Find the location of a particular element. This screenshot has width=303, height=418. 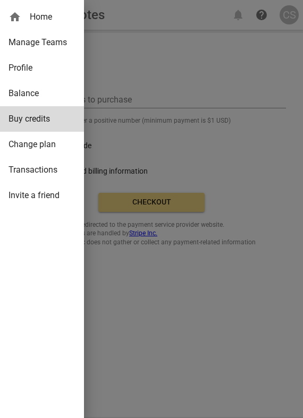

span: home is located at coordinates (15, 17).